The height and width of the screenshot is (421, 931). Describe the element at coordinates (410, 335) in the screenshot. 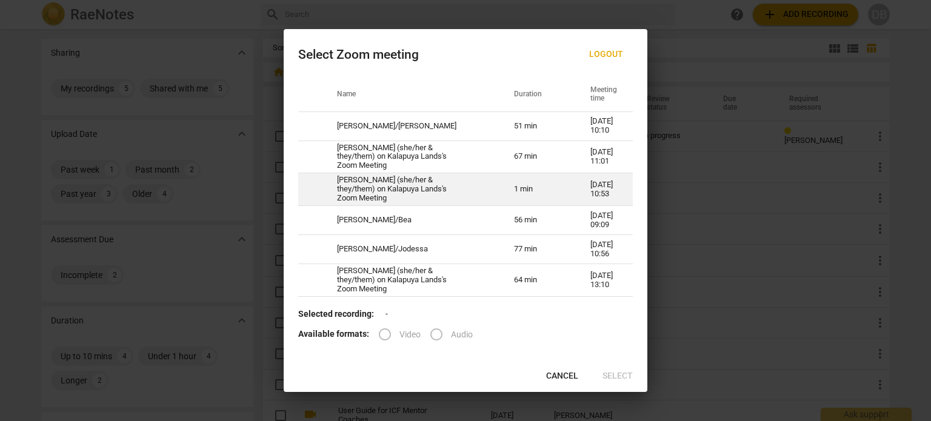

I see `span: Video` at that location.